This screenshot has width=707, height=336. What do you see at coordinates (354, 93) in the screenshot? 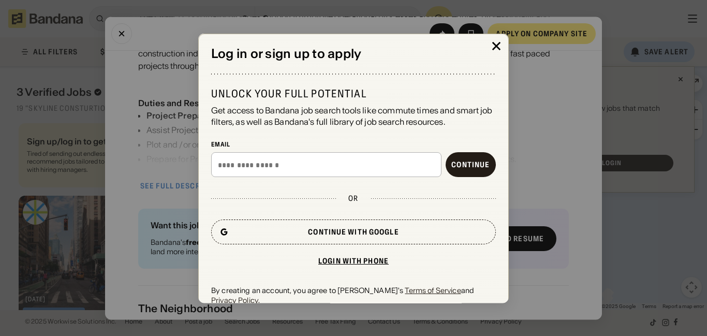
I see `div: Unlock your full potential` at bounding box center [354, 93].